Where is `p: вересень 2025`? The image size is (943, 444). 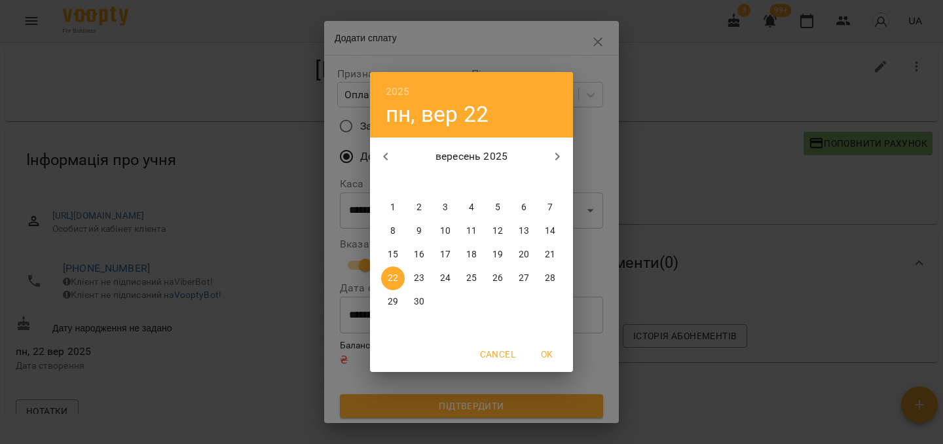
p: вересень 2025 is located at coordinates (472, 157).